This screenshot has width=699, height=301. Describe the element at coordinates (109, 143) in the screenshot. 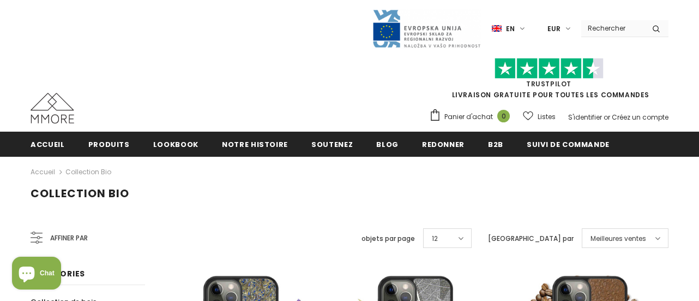

I see `a: Produits` at that location.